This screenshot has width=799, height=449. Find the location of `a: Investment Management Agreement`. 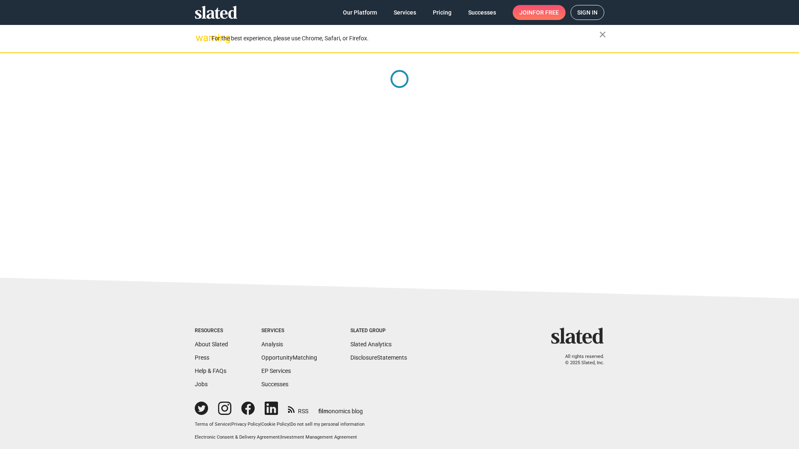

a: Investment Management Agreement is located at coordinates (319, 437).